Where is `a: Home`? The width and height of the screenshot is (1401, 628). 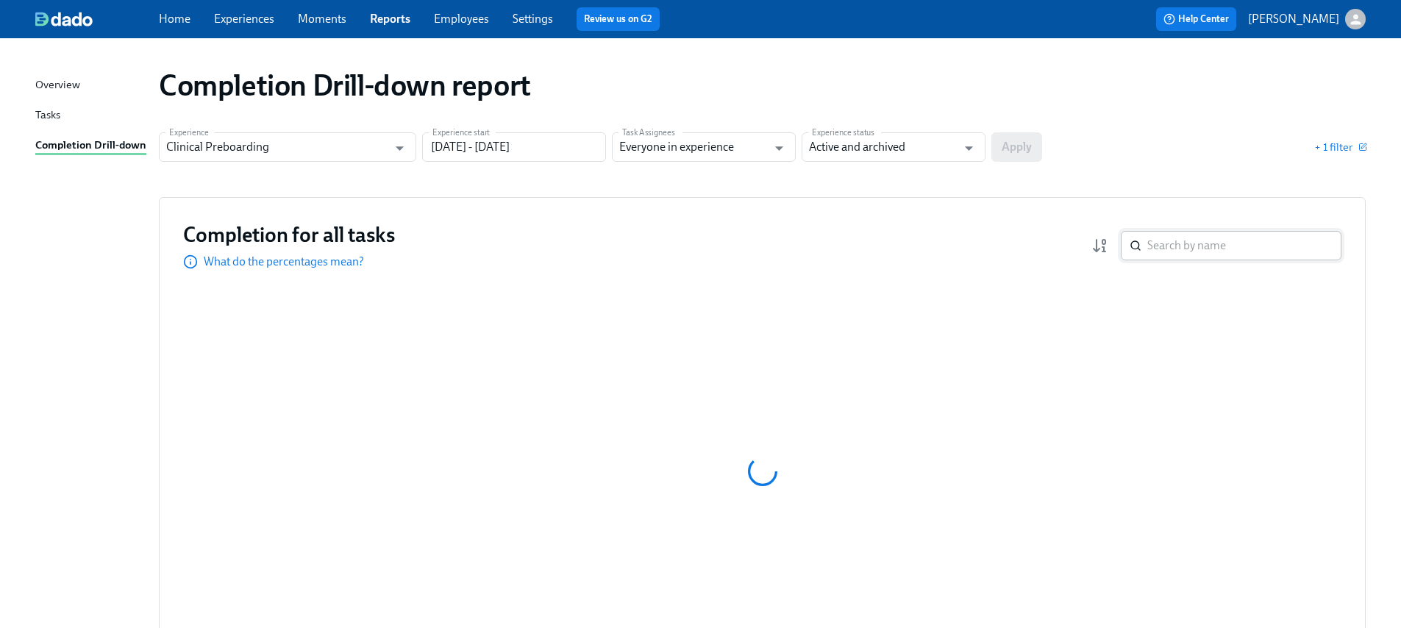
a: Home is located at coordinates (174, 18).